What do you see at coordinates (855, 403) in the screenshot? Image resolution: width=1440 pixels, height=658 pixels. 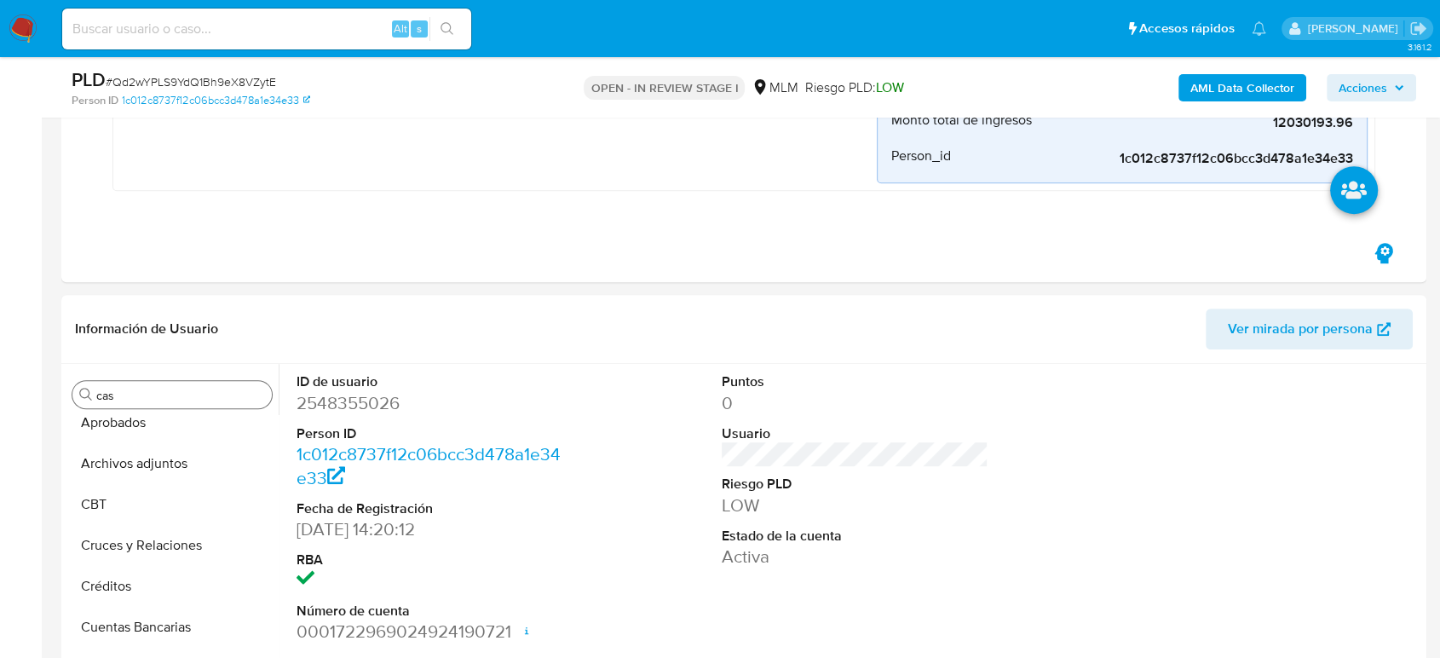 I see `dd: 0` at bounding box center [855, 403].